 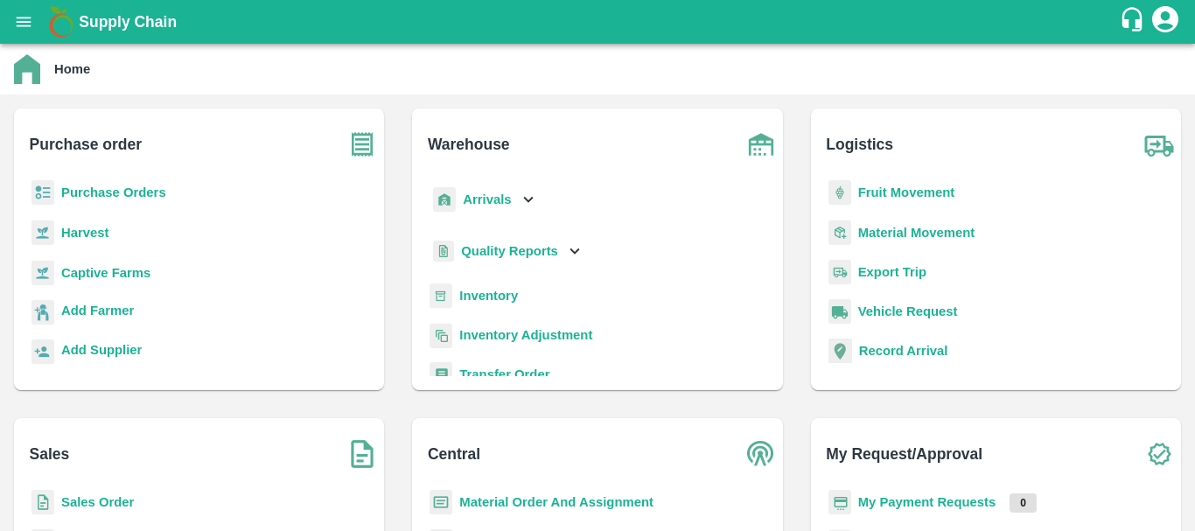 I want to click on a: Add Supplier, so click(x=101, y=352).